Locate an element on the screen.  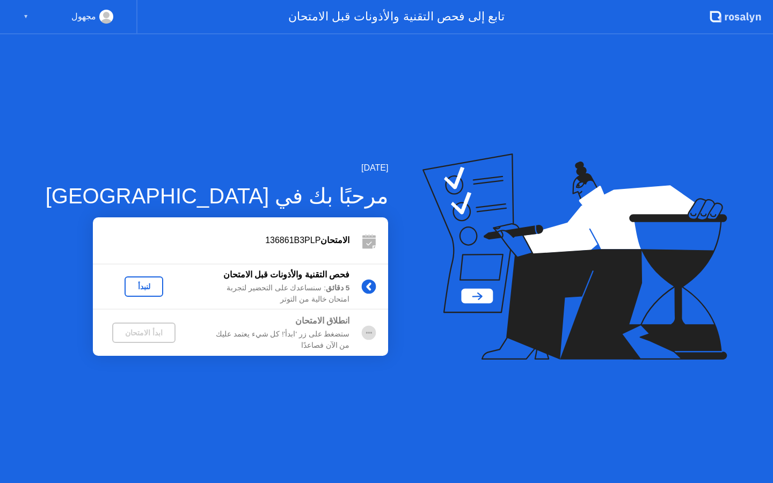
div: مجهول is located at coordinates (84, 17).